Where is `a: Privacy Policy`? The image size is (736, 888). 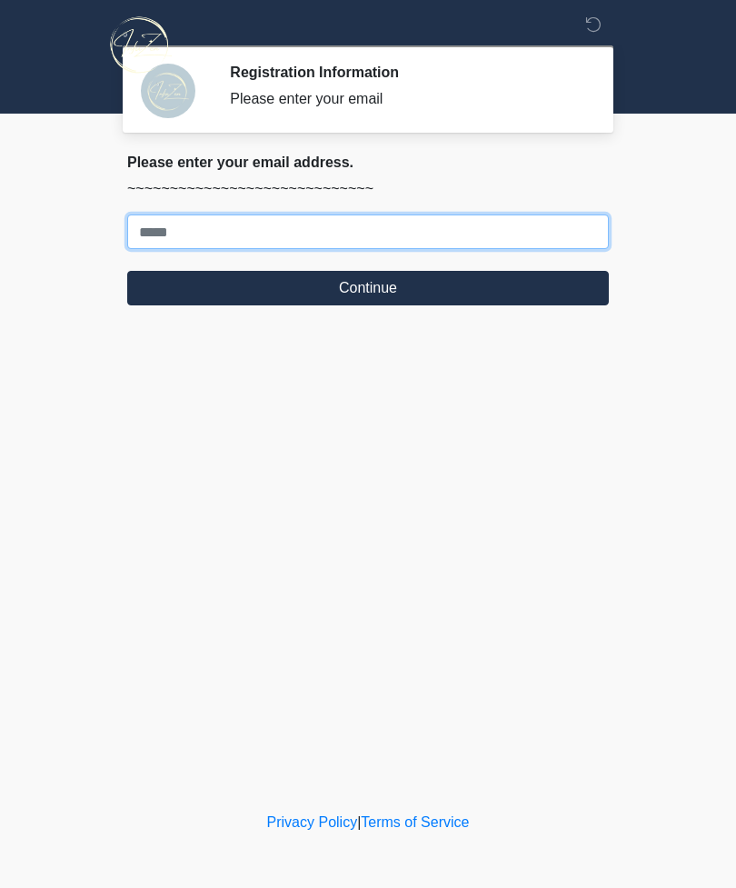
a: Privacy Policy is located at coordinates (313, 822).